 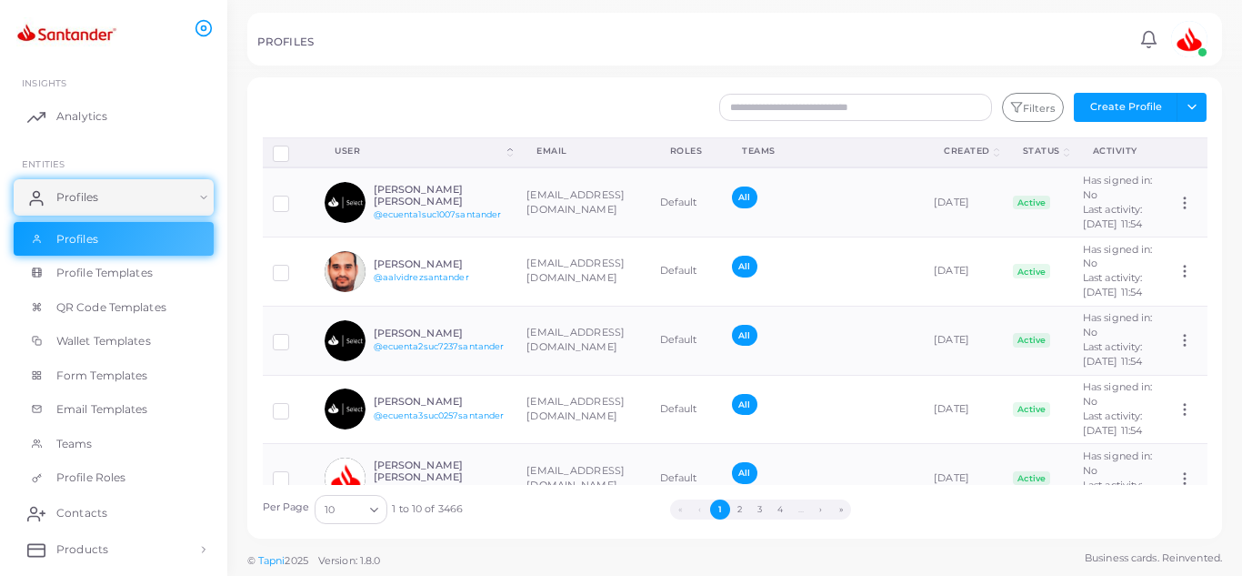 What do you see at coordinates (111, 307) in the screenshot?
I see `span: QR Code Templates` at bounding box center [111, 307].